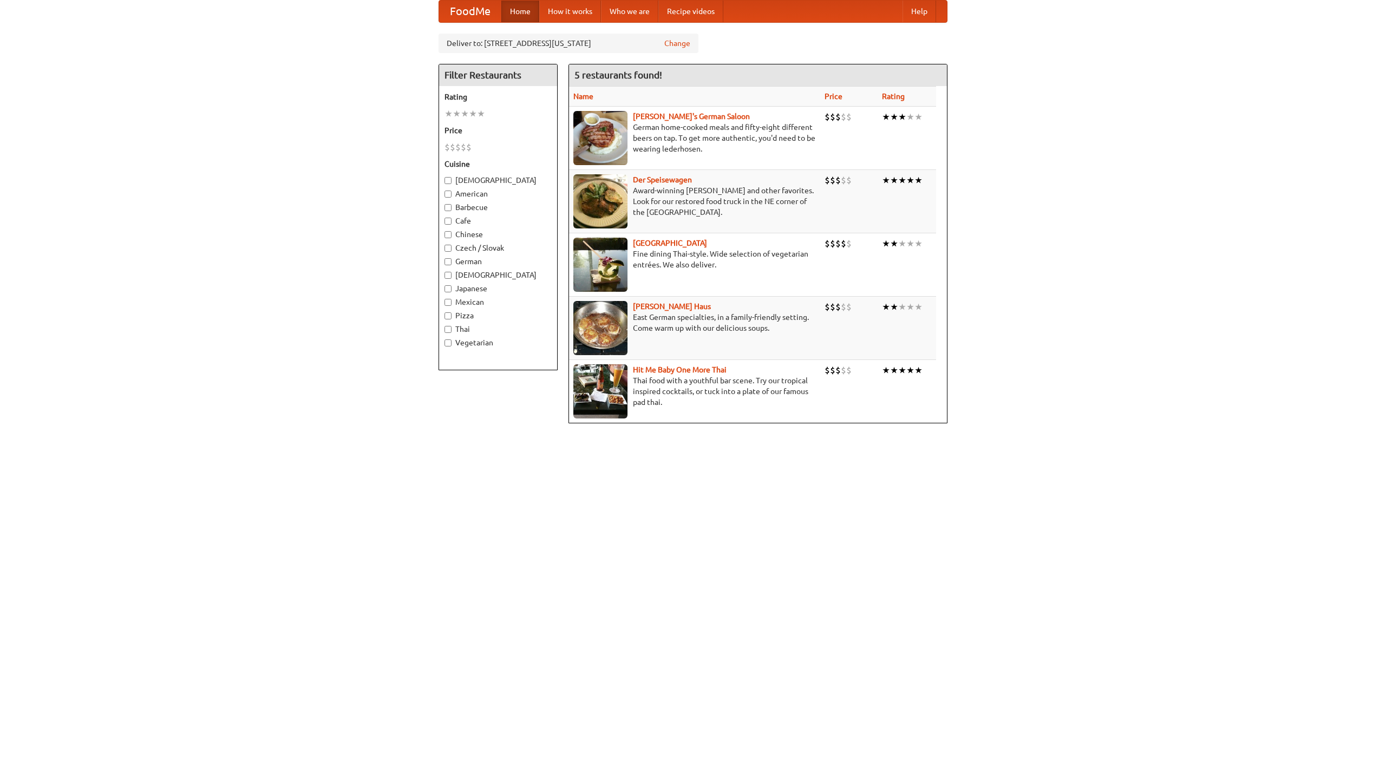 The width and height of the screenshot is (1386, 766). What do you see at coordinates (920, 11) in the screenshot?
I see `a: Help` at bounding box center [920, 11].